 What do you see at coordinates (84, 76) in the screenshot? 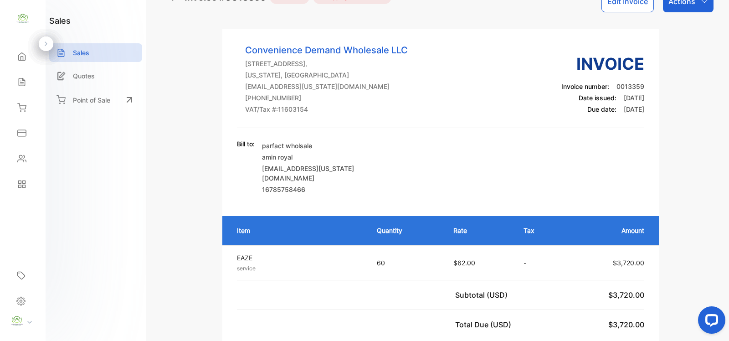
I see `p: Quotes` at bounding box center [84, 76].